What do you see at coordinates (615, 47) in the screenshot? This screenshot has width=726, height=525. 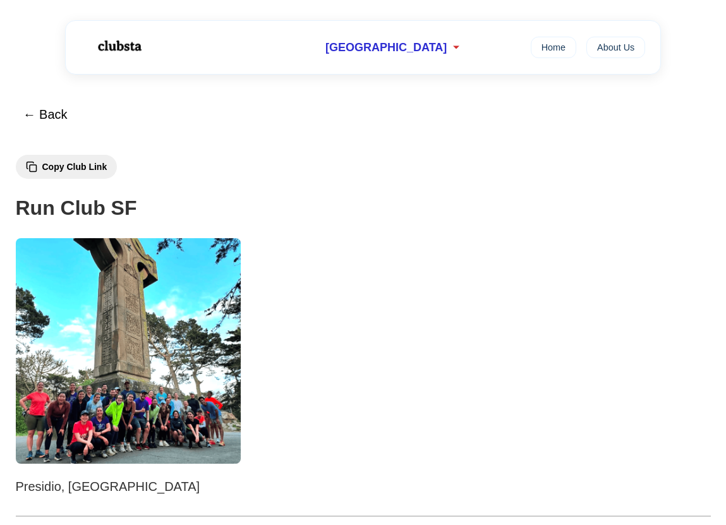 I see `a: About Us` at bounding box center [615, 47].